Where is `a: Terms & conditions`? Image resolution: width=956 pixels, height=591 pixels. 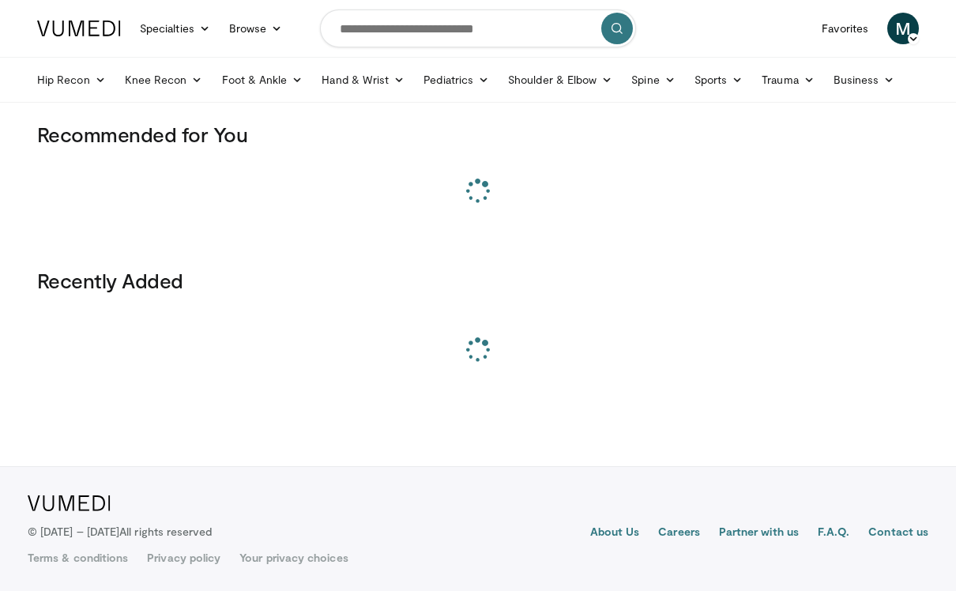 a: Terms & conditions is located at coordinates (77, 558).